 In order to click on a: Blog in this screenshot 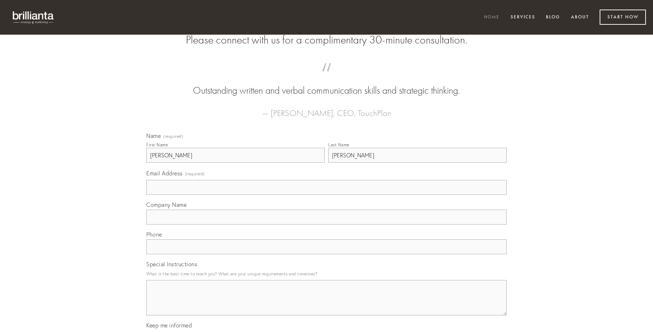, I will do `click(553, 17)`.